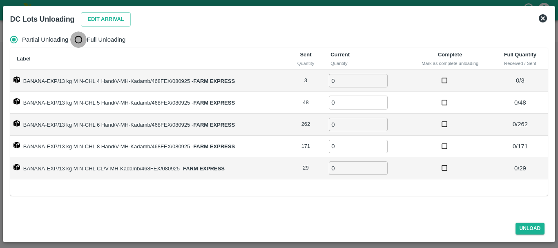  What do you see at coordinates (149, 81) in the screenshot?
I see `td: BANANA-EXP/13 kg M N-CHL 4 Hand/V-MH-Kadamb/468FEX/080925 -` at bounding box center [149, 81].